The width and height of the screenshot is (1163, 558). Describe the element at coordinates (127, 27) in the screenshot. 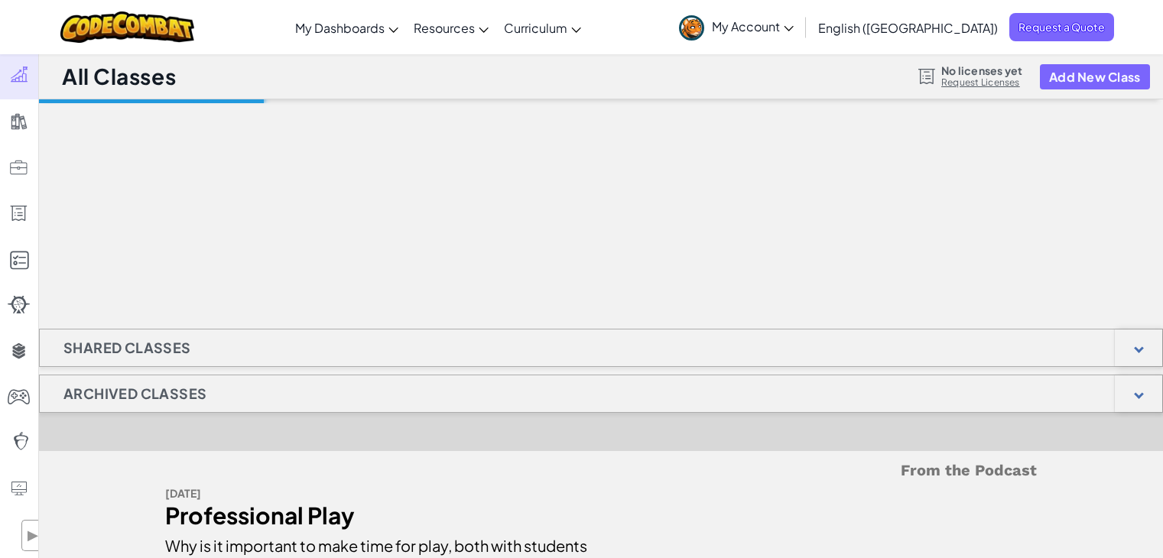

I see `img: CodeCombat logo` at that location.